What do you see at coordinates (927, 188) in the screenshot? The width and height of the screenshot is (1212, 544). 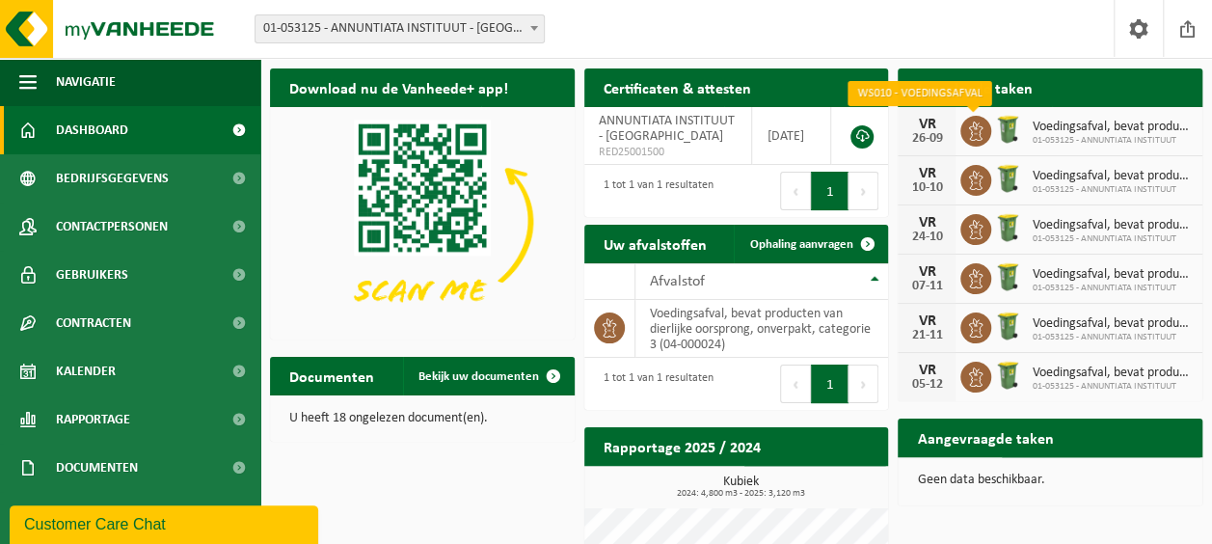 I see `div: 10-10` at bounding box center [927, 188].